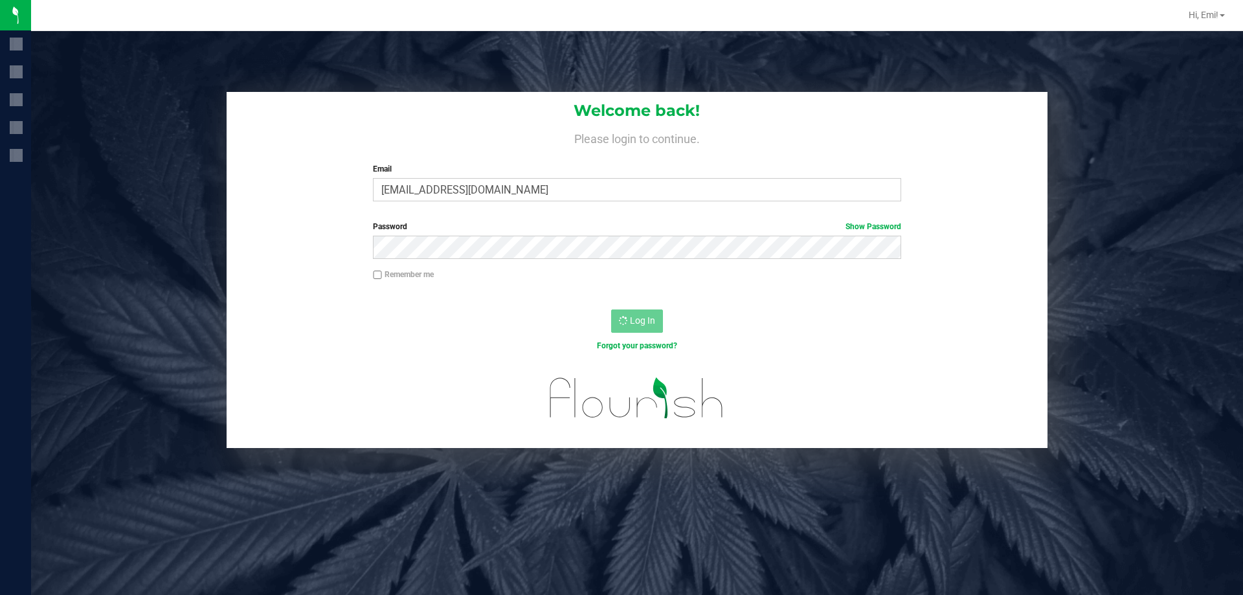  Describe the element at coordinates (873, 227) in the screenshot. I see `a: Show Password` at that location.